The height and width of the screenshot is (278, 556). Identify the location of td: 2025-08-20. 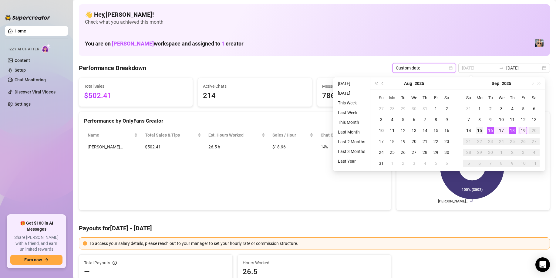
(414, 141).